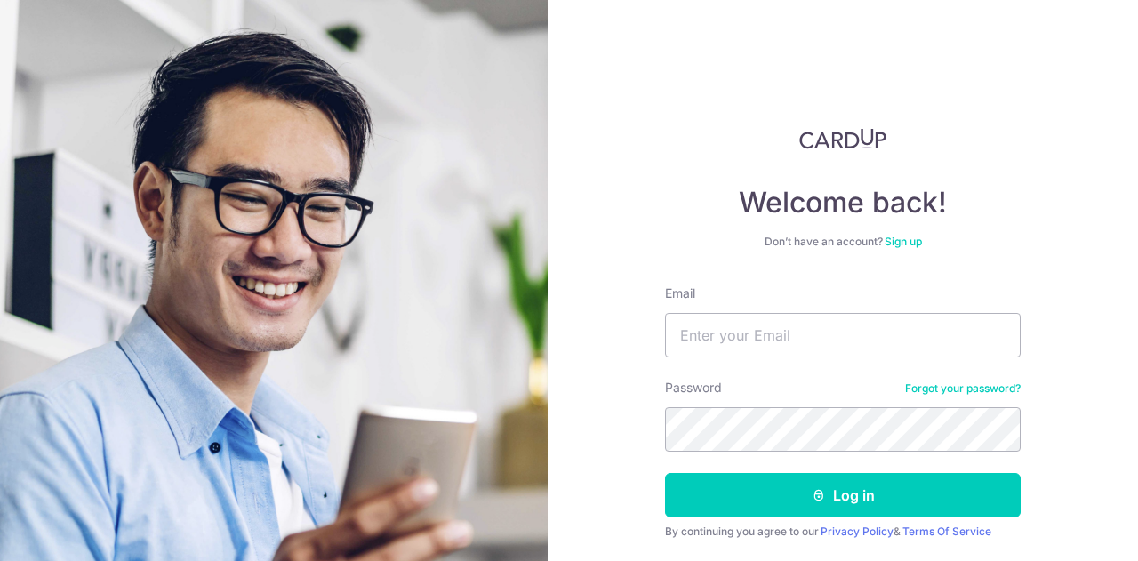 This screenshot has height=561, width=1138. What do you see at coordinates (843, 335) in the screenshot?
I see `input: Enter your Email` at bounding box center [843, 335].